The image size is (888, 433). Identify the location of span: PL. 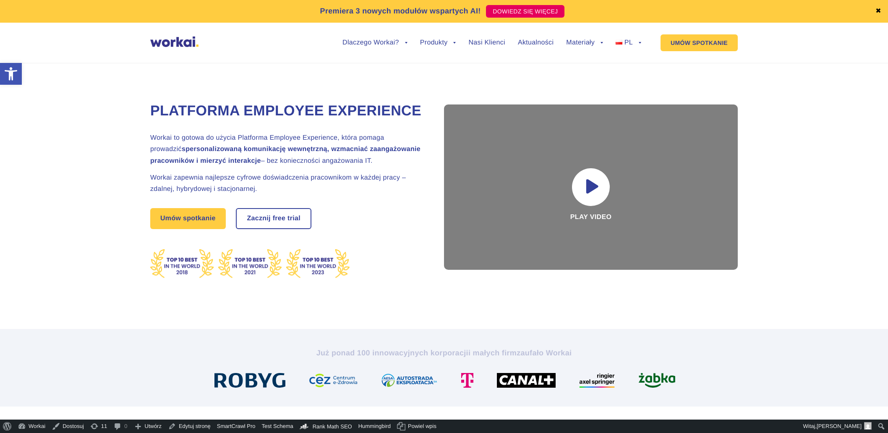
(629, 42).